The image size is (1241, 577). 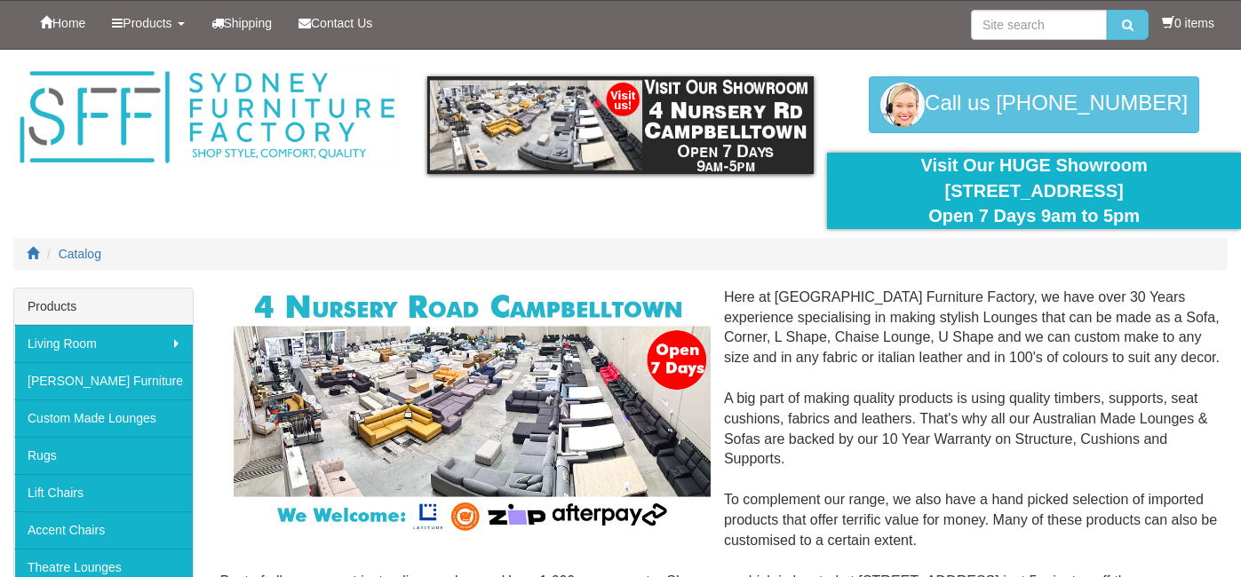 What do you see at coordinates (242, 23) in the screenshot?
I see `a: Shipping` at bounding box center [242, 23].